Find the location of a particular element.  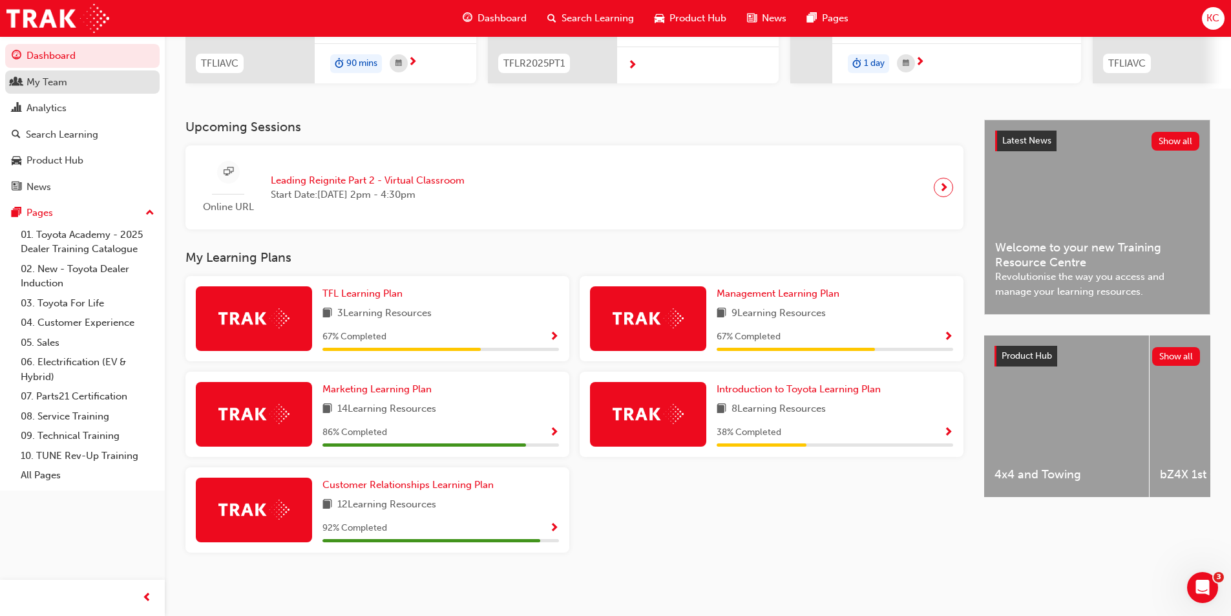

span: 38 % Completed is located at coordinates (749, 432).